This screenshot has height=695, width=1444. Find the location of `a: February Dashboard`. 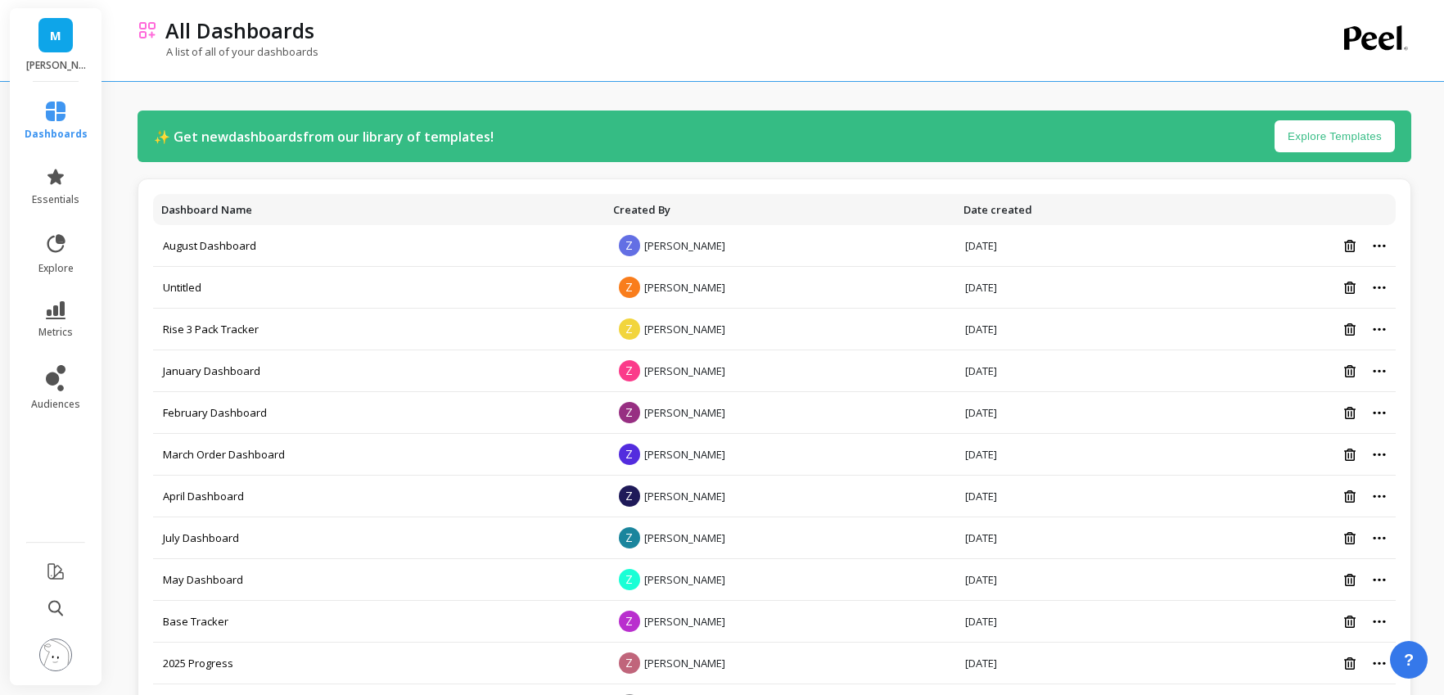

a: February Dashboard is located at coordinates (214, 413).